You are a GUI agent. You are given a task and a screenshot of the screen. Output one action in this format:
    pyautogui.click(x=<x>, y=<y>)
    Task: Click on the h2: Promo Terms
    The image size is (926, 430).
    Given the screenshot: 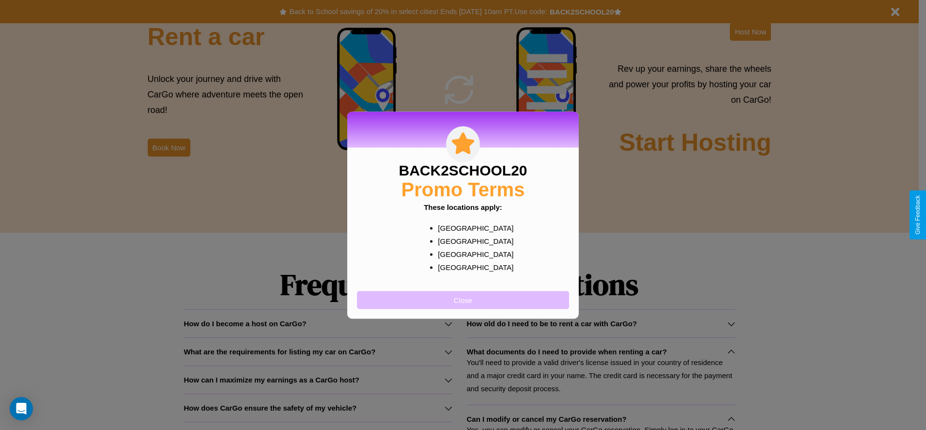 What is the action you would take?
    pyautogui.click(x=463, y=189)
    